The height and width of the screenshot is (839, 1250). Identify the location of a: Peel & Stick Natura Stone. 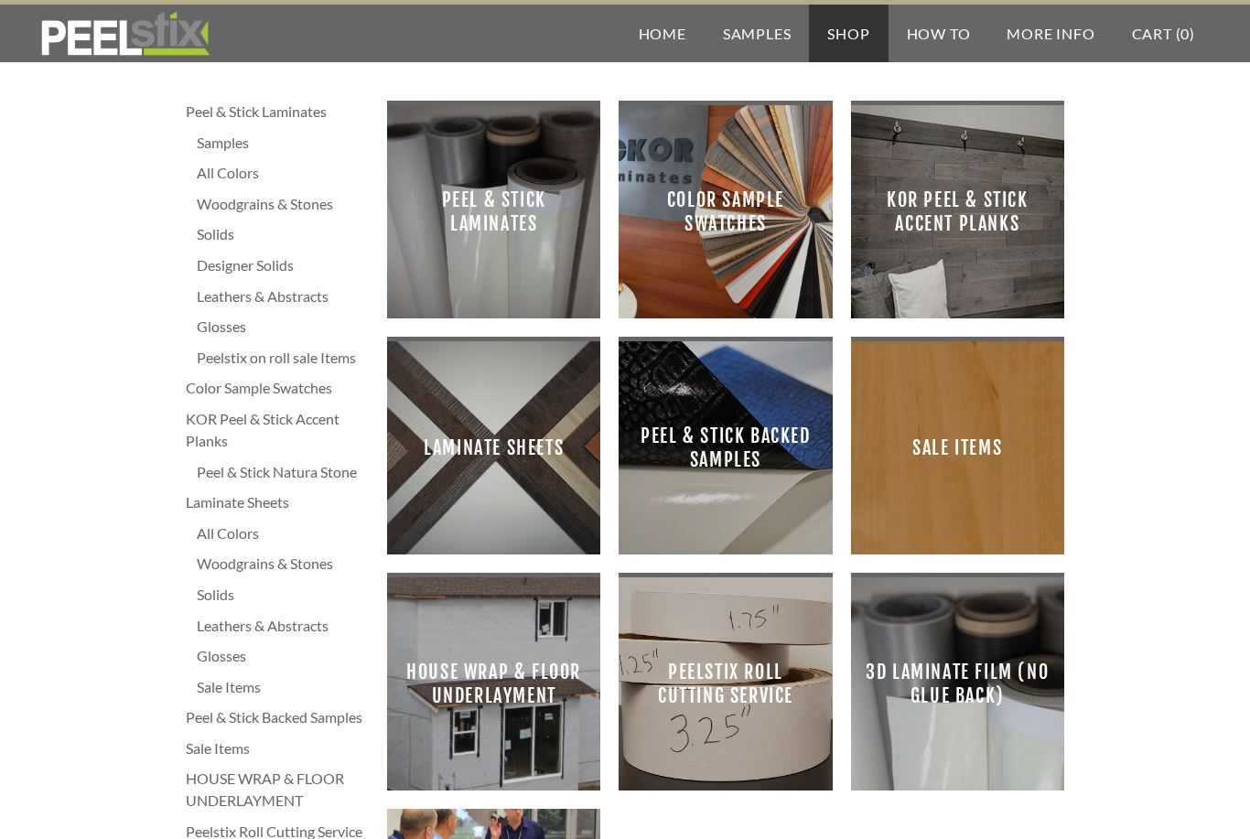
(283, 472).